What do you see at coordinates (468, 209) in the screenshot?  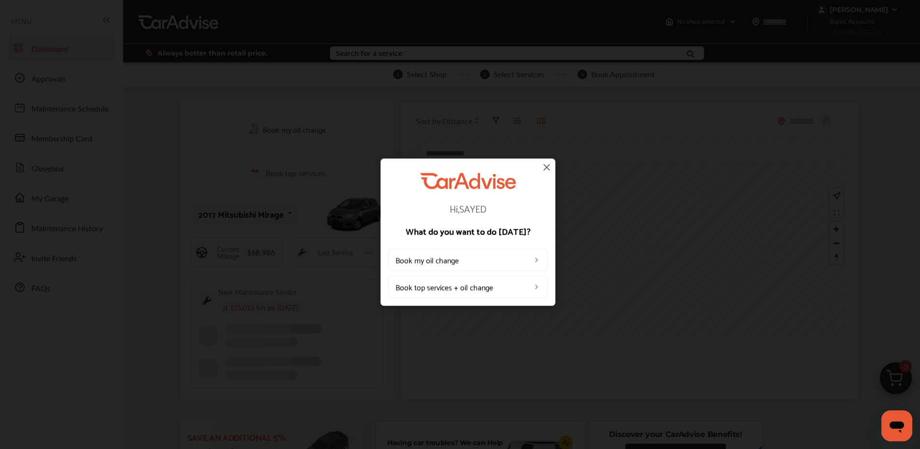 I see `p: Hi, SAYED` at bounding box center [468, 209].